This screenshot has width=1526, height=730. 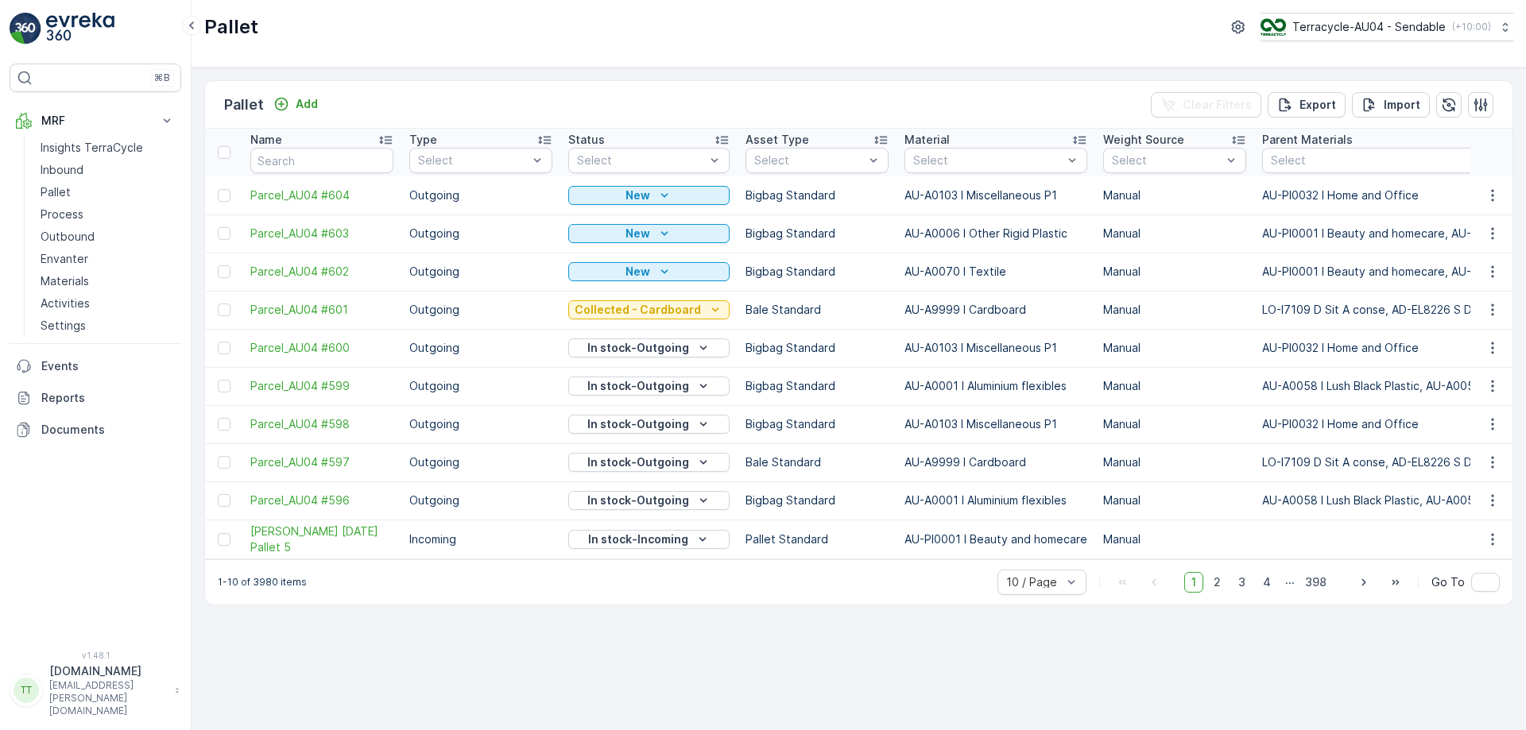 I want to click on span: Parcel_AU04 #598, so click(x=322, y=424).